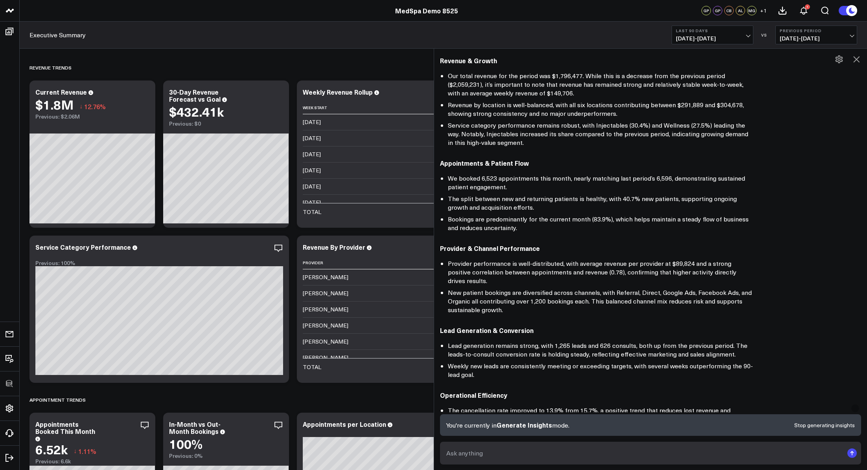  Describe the element at coordinates (92, 462) in the screenshot. I see `div: Previous: 6.6k` at that location.